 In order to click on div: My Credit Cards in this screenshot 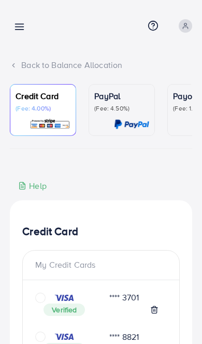, I will do `click(101, 264)`.